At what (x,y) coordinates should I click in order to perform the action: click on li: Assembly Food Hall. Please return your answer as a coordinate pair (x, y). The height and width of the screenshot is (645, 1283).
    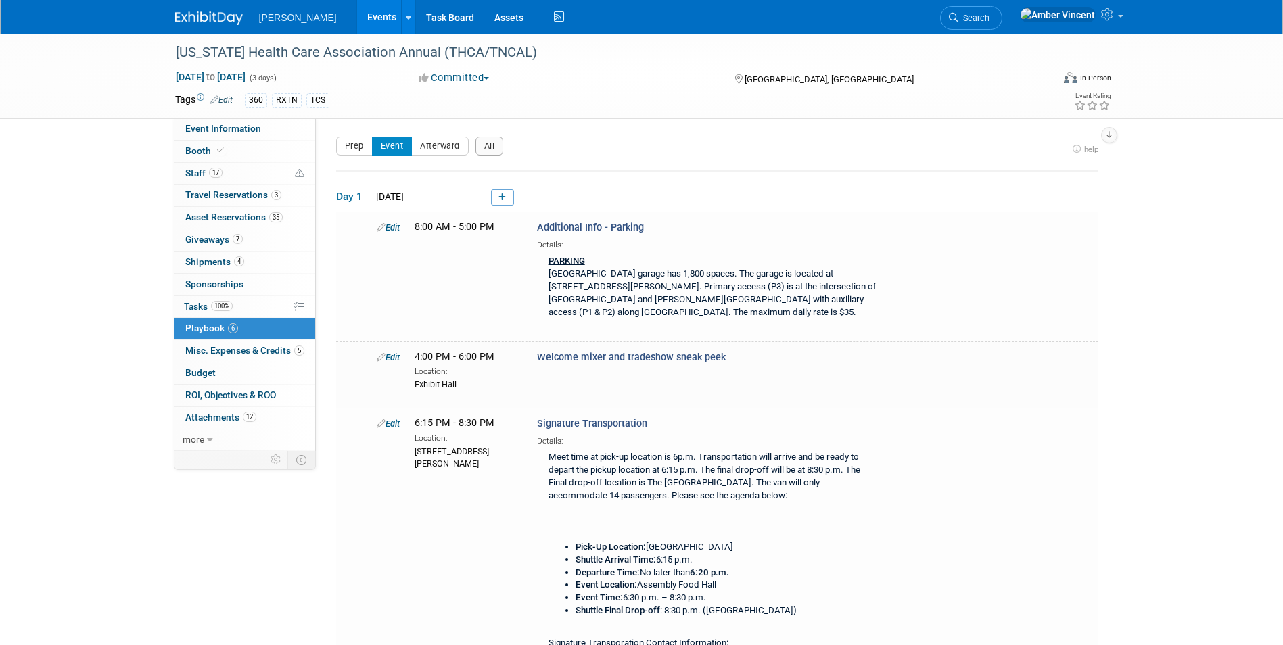
    Looking at the image, I should click on (726, 585).